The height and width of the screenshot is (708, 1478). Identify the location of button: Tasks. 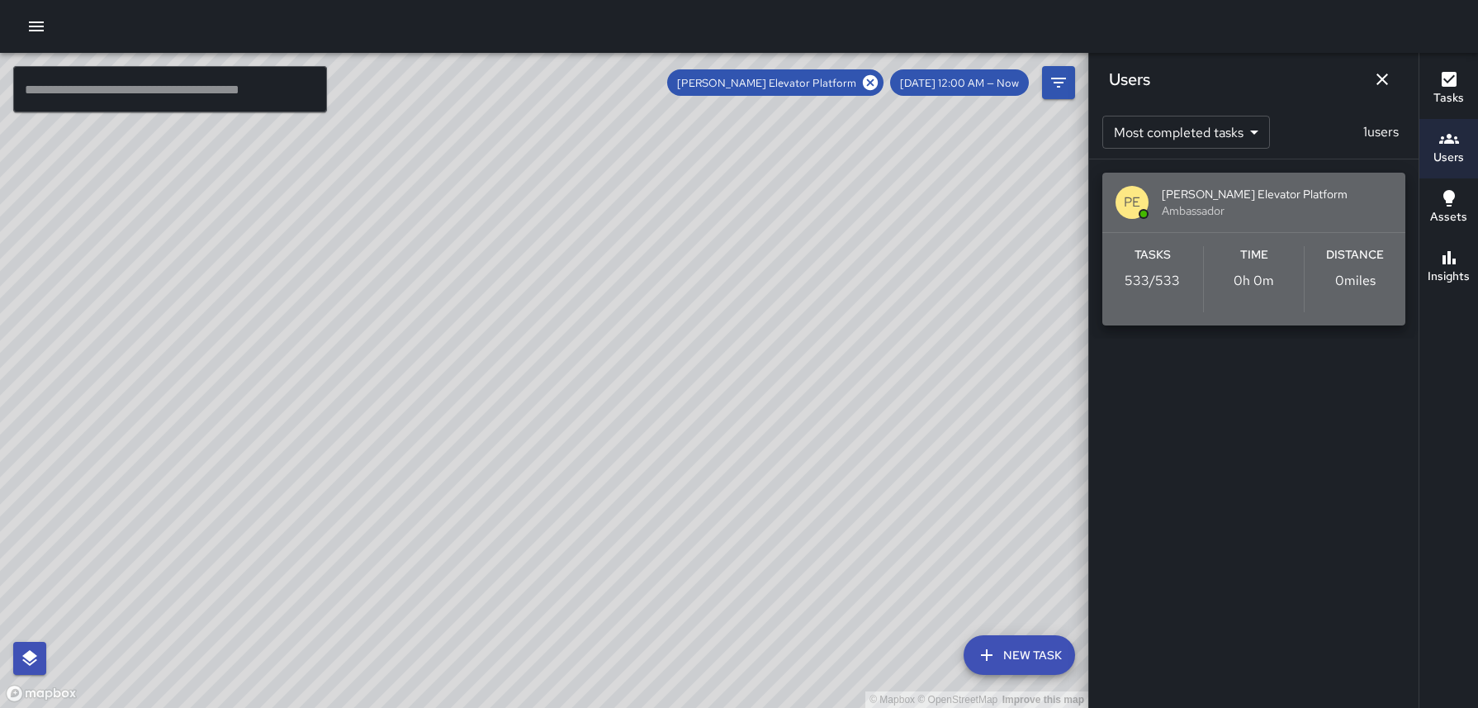
(1448, 89).